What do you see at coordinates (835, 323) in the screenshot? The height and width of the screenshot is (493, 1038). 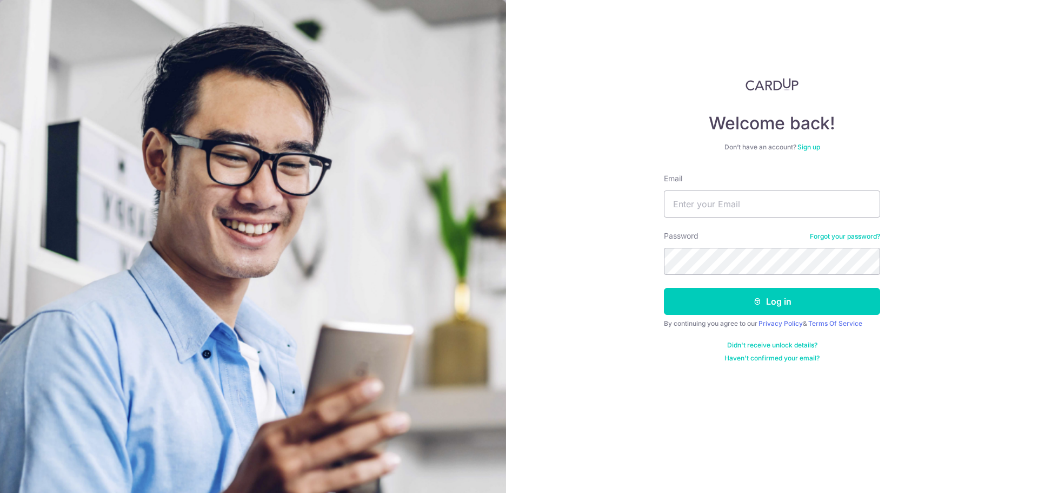 I see `a: Terms Of Service` at bounding box center [835, 323].